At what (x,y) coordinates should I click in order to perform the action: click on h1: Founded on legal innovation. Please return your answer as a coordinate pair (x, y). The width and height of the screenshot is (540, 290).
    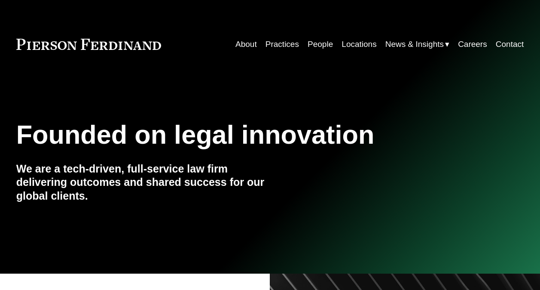
    Looking at the image, I should click on (228, 134).